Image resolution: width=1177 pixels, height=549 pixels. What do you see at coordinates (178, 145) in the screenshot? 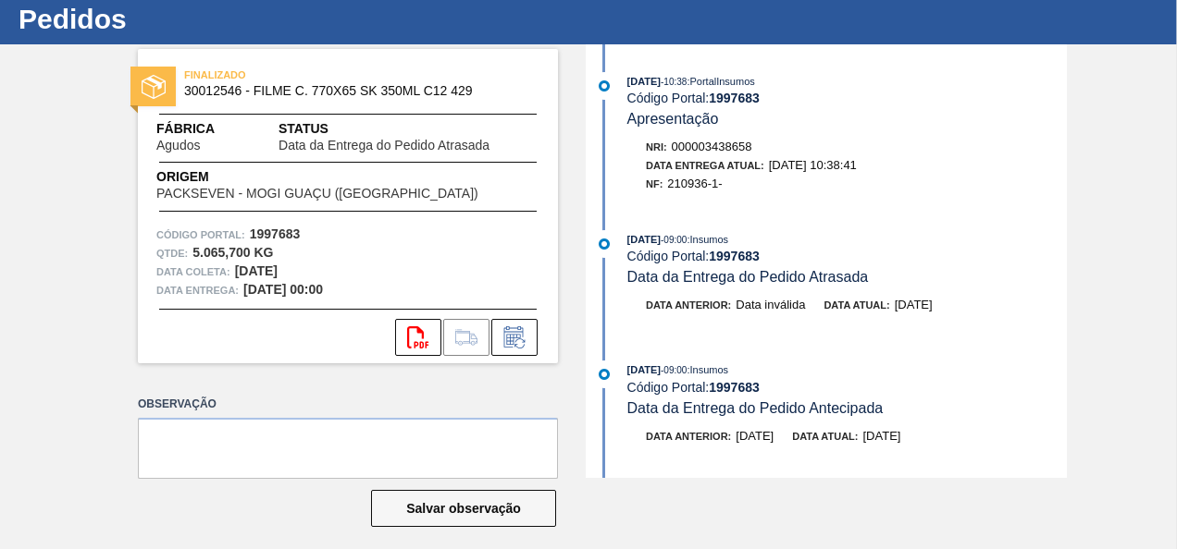
I see `span: Agudos` at bounding box center [178, 145].